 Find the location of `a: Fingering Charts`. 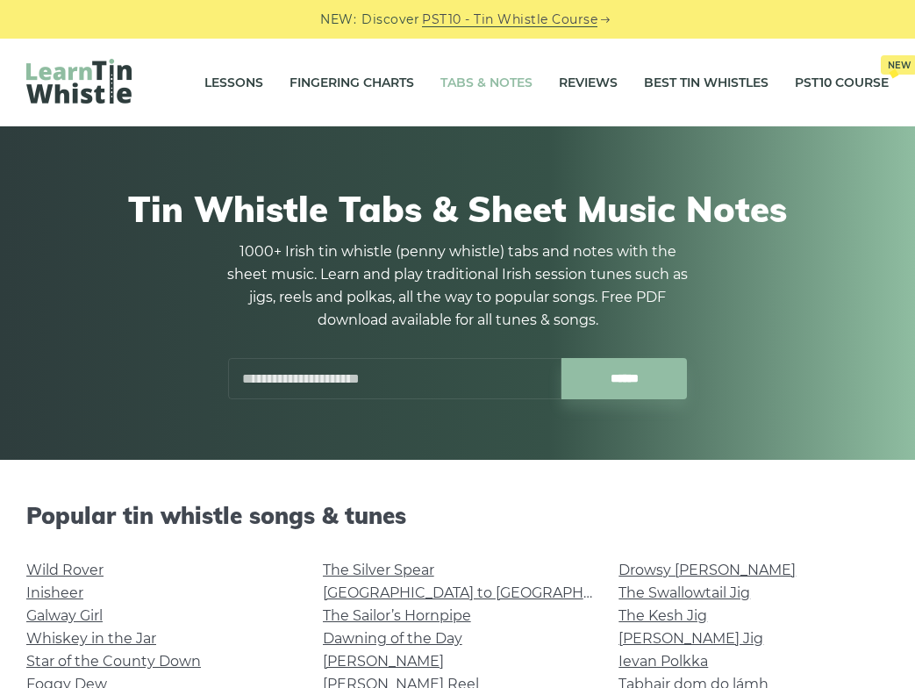

a: Fingering Charts is located at coordinates (352, 82).